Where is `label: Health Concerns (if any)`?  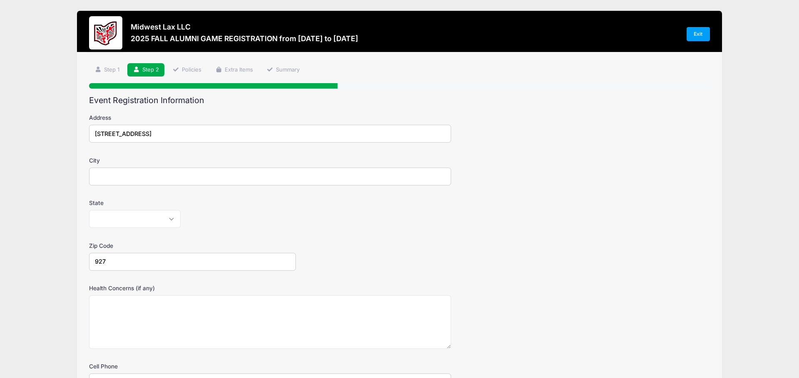 label: Health Concerns (if any) is located at coordinates (192, 288).